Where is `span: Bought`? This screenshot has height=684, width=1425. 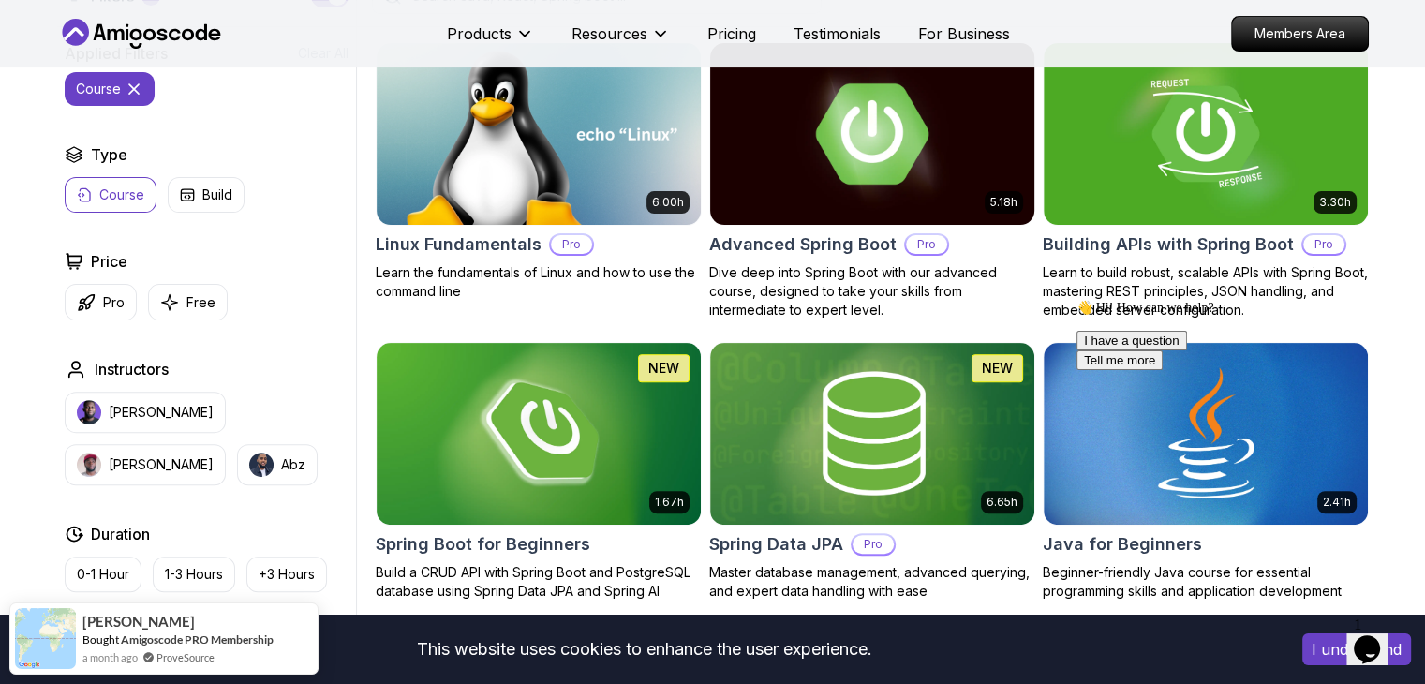 span: Bought is located at coordinates (100, 639).